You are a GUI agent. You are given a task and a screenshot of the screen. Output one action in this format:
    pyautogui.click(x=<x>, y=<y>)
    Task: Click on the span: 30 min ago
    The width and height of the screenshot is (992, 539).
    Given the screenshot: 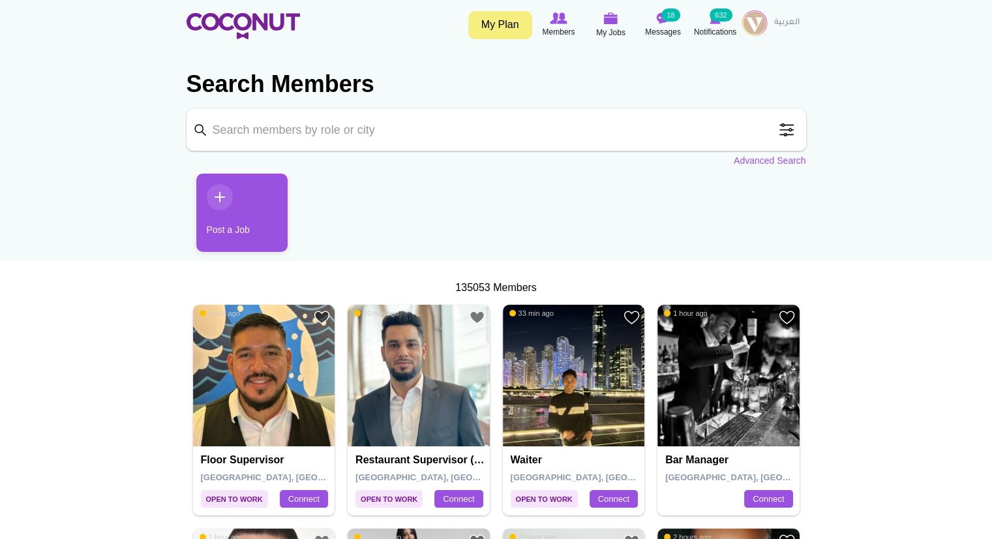 What is the action you would take?
    pyautogui.click(x=376, y=313)
    